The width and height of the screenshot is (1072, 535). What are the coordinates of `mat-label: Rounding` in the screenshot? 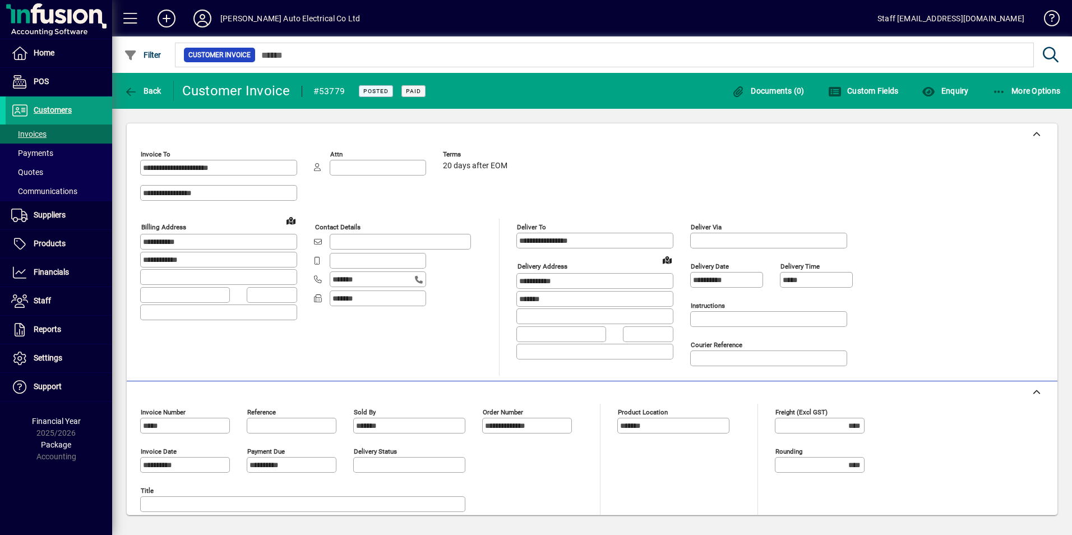 It's located at (789, 452).